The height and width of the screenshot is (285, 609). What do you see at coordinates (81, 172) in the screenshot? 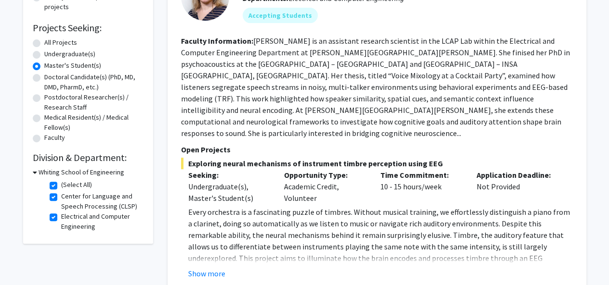
I see `h3: Whiting School of Engineering` at bounding box center [81, 172].